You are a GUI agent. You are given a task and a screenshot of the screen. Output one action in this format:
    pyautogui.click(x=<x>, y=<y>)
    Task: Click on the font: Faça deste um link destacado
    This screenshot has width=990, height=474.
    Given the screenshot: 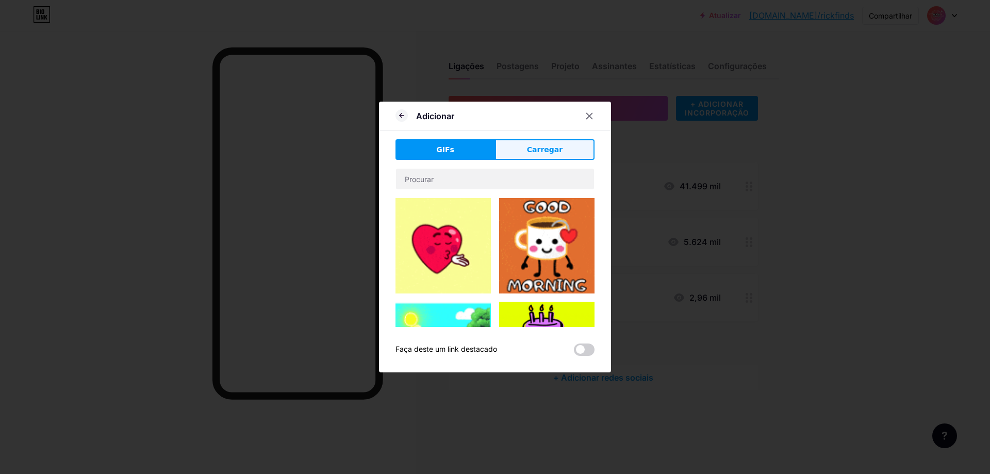 What is the action you would take?
    pyautogui.click(x=446, y=349)
    